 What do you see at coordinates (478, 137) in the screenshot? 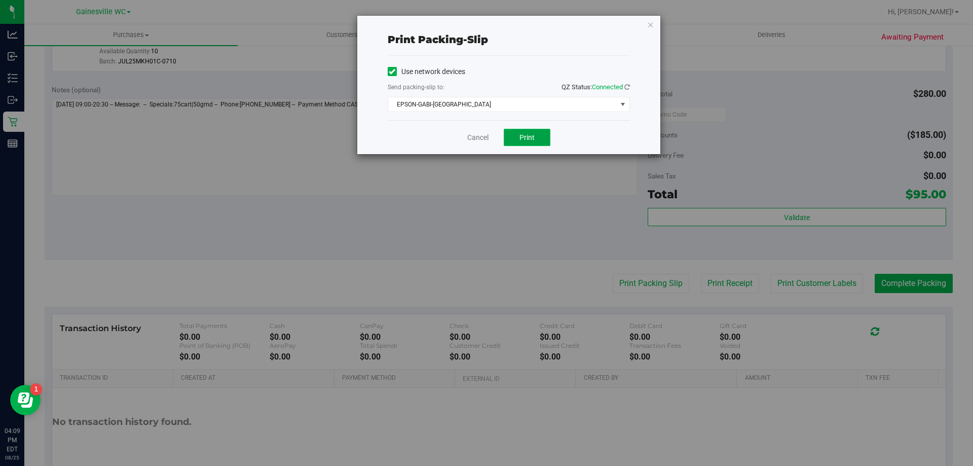
I see `a: Cancel` at bounding box center [478, 137].